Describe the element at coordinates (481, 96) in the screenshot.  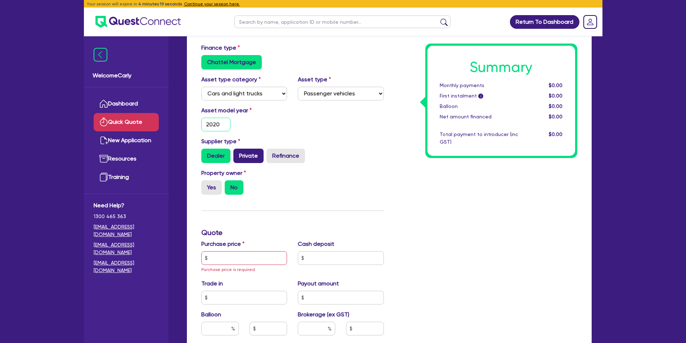
I see `span: i` at that location.